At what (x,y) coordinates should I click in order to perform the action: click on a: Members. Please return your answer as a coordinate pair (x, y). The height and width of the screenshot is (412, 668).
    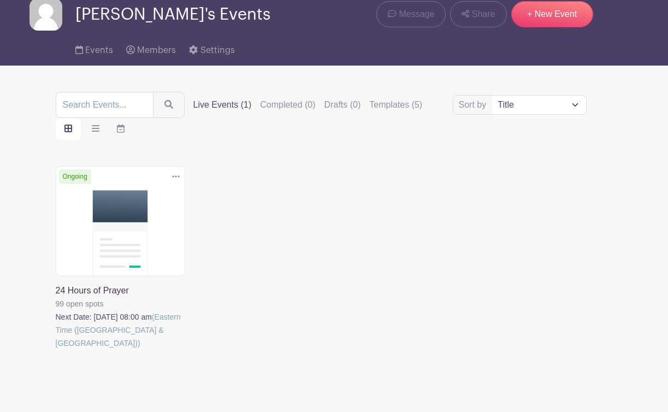
    Looking at the image, I should click on (151, 48).